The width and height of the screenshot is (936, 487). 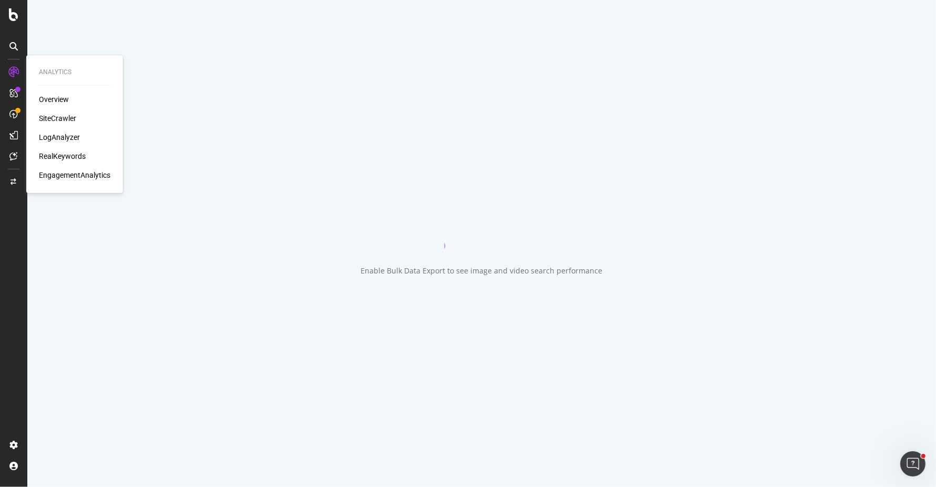 What do you see at coordinates (75, 72) in the screenshot?
I see `div: Analytics` at bounding box center [75, 72].